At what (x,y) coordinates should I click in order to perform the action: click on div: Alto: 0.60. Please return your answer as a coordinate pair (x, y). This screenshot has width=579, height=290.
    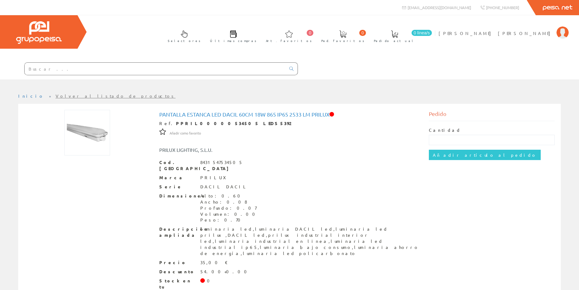
    Looking at the image, I should click on (229, 196).